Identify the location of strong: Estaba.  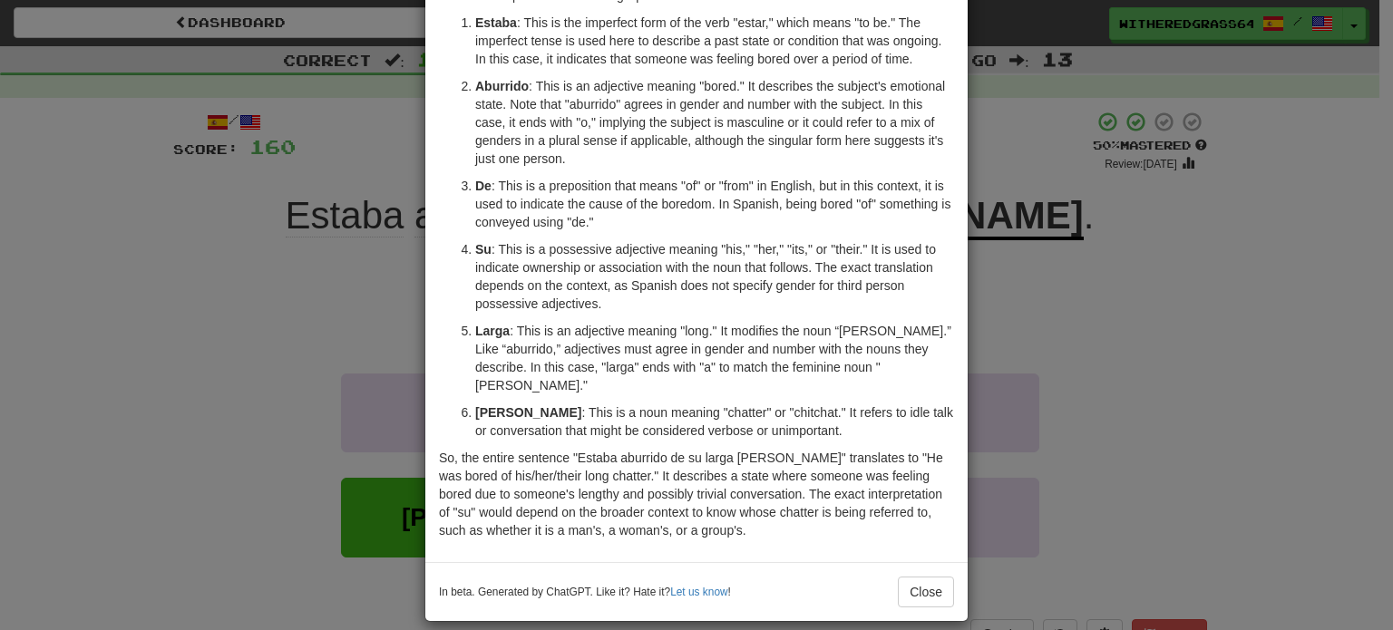
(496, 23).